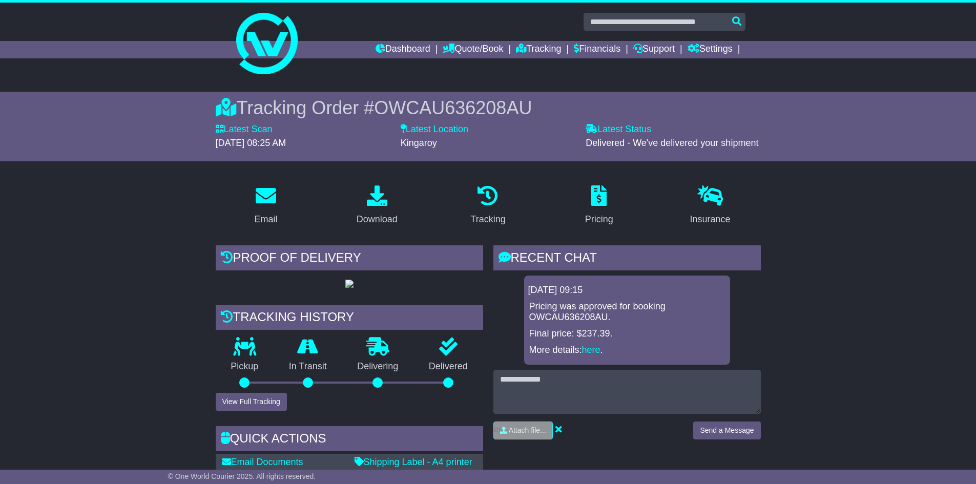  What do you see at coordinates (245, 367) in the screenshot?
I see `p: Pickup` at bounding box center [245, 367].